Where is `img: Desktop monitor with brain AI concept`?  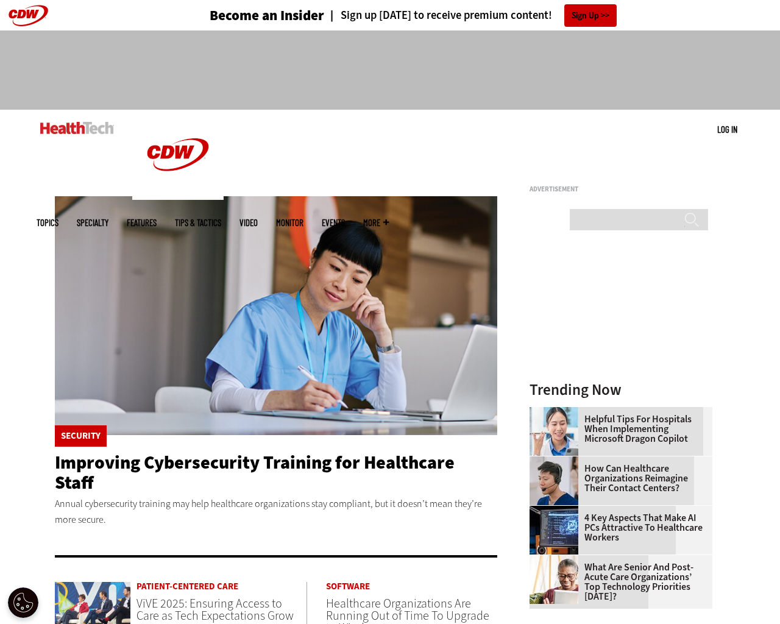 img: Desktop monitor with brain AI concept is located at coordinates (554, 530).